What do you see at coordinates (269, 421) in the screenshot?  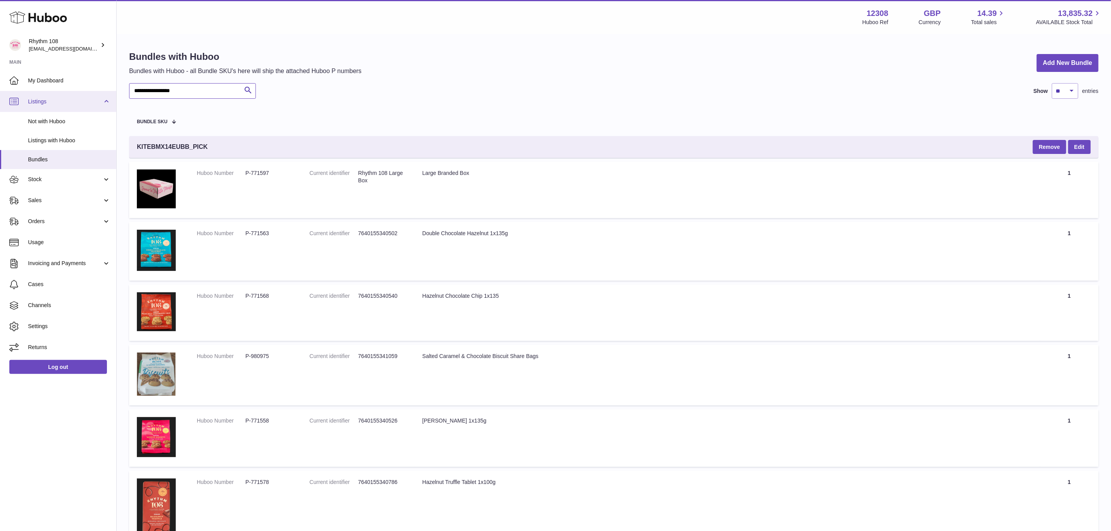 I see `dd: P-771558` at bounding box center [269, 421].